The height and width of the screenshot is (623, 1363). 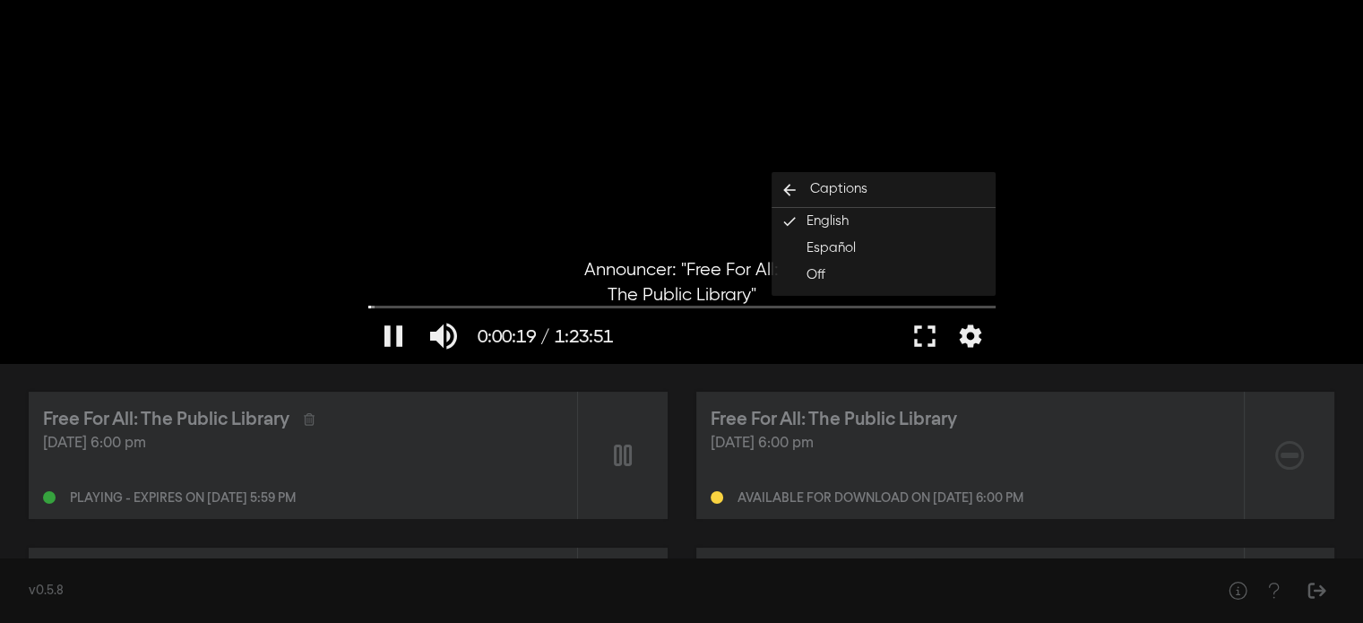 What do you see at coordinates (816, 275) in the screenshot?
I see `span: Off` at bounding box center [816, 275].